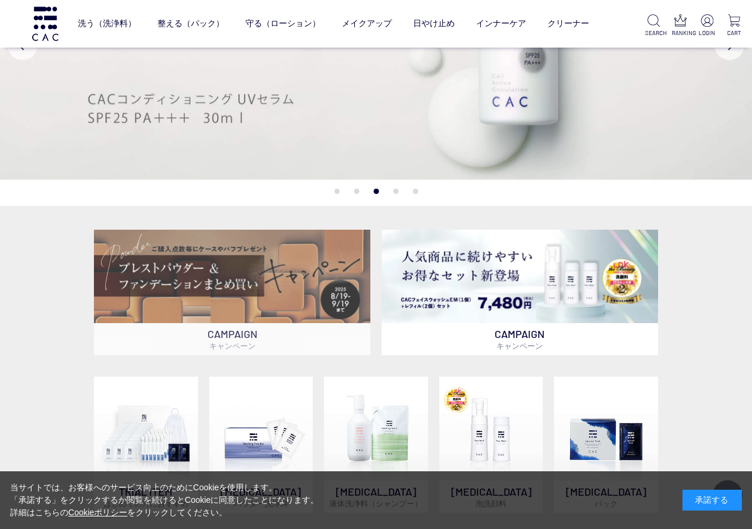 This screenshot has height=529, width=752. I want to click on img: 泡洗顔料, so click(491, 428).